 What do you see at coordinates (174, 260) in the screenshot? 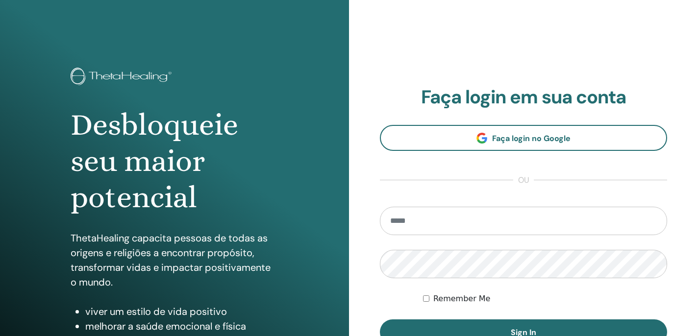
I see `p: ThetaHealing capacita pessoas de todas as origens e religiões a encontrar propósito, transformar ...` at bounding box center [174, 260].